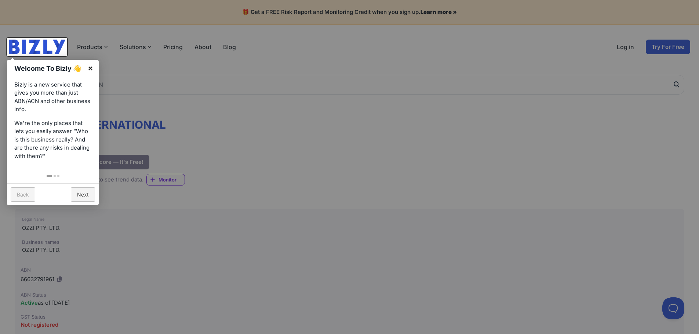  I want to click on h1: Welcome To Bizly 👋, so click(49, 68).